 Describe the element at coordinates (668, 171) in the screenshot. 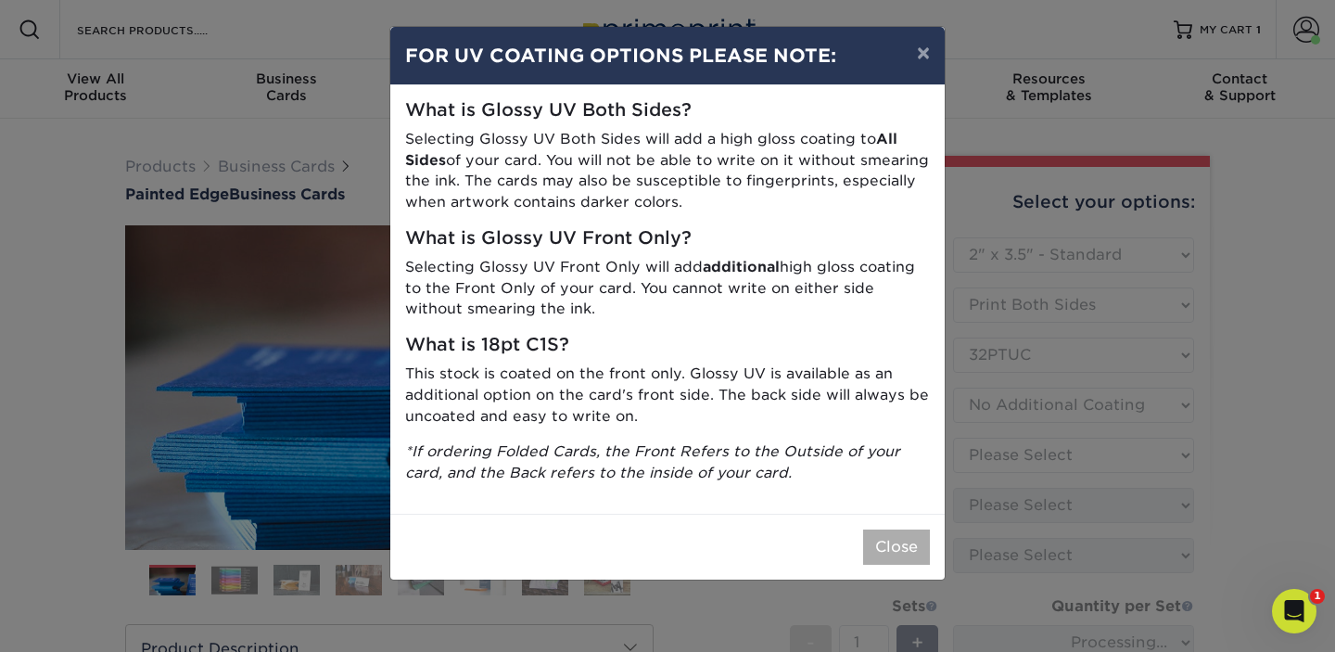

I see `p: Selecting Glossy UV Both Sides will add a high gloss coating to of your card. You will not be abl...` at that location.